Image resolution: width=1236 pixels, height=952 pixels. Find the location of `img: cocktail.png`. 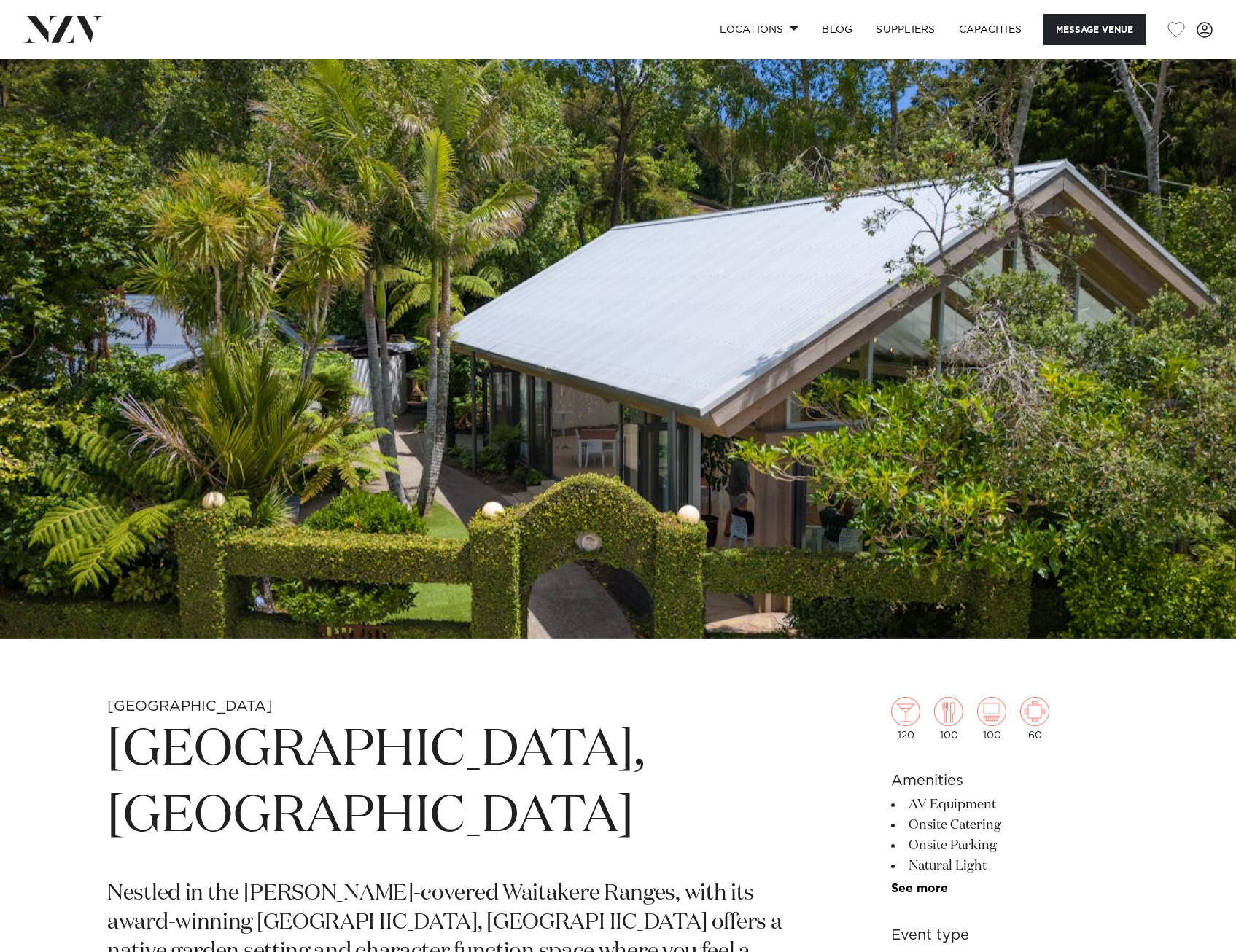

img: cocktail.png is located at coordinates (906, 711).